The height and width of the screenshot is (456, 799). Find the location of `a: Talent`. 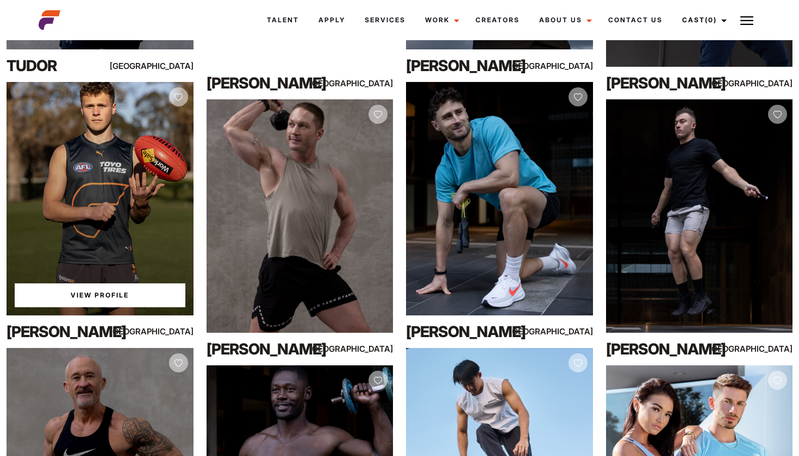

a: Talent is located at coordinates (282, 20).